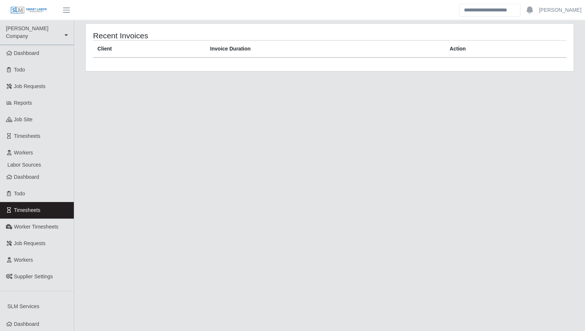  What do you see at coordinates (23, 307) in the screenshot?
I see `span: SLM Services` at bounding box center [23, 307].